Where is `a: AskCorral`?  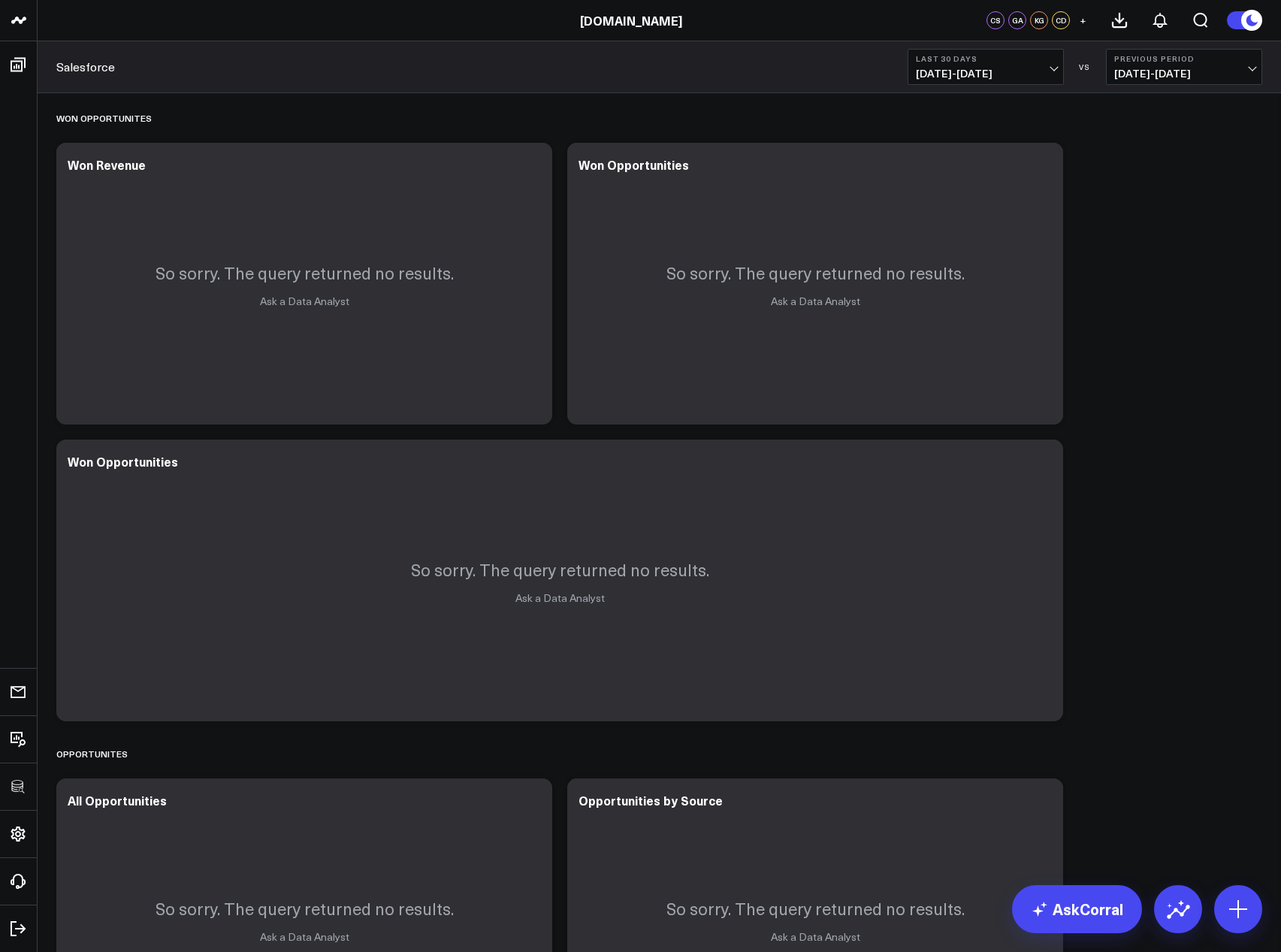
a: AskCorral is located at coordinates (1077, 910).